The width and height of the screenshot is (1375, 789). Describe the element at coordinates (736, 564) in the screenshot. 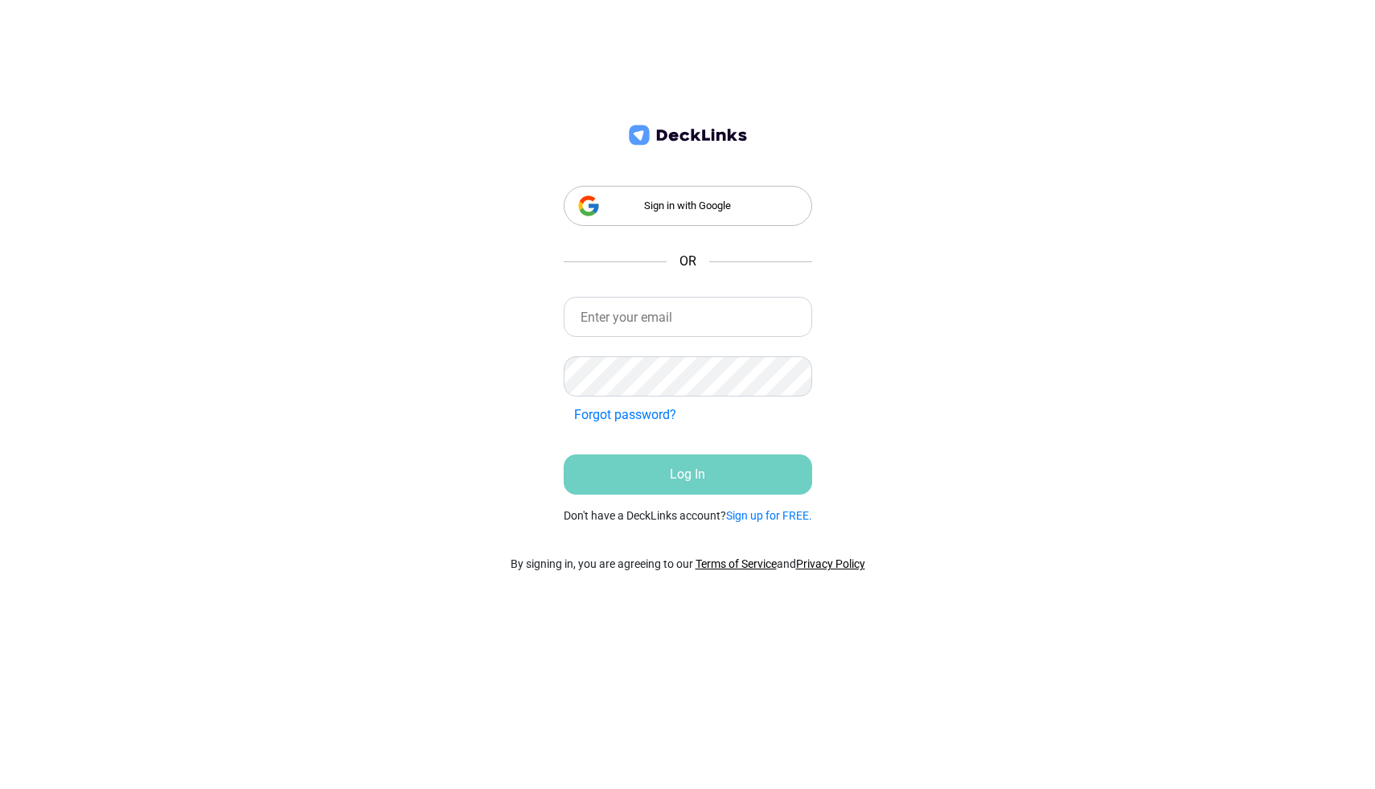

I see `a: Terms of Service` at that location.